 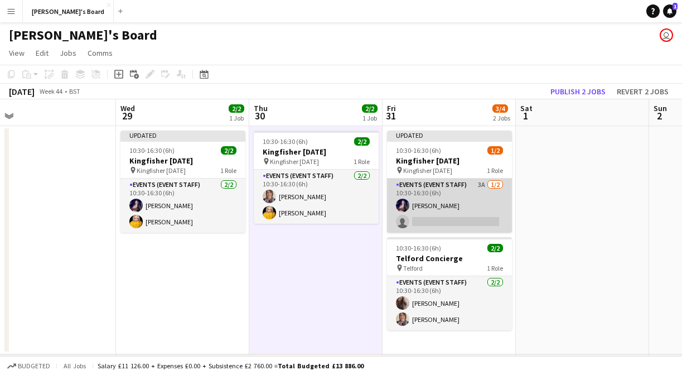 I want to click on a: Comms, so click(x=100, y=53).